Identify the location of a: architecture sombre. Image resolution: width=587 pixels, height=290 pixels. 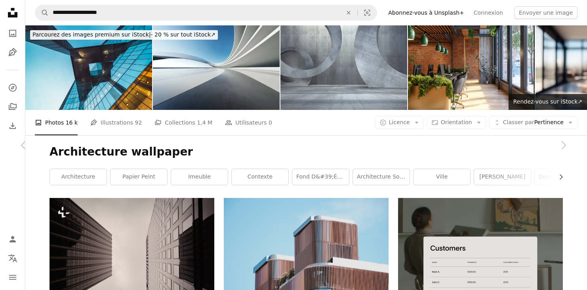
(381, 177).